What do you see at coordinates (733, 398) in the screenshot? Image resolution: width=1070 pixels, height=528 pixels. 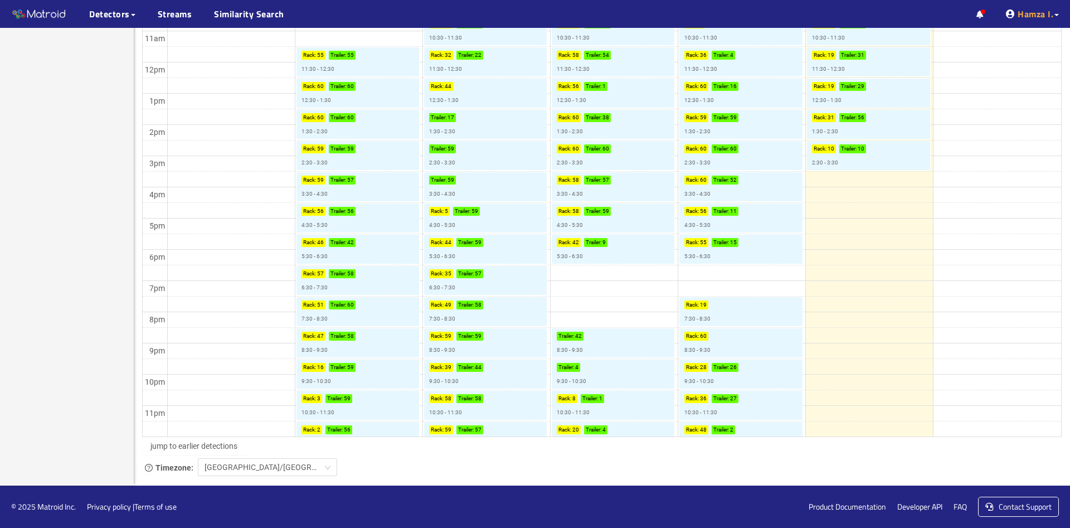 I see `p: 27` at bounding box center [733, 398].